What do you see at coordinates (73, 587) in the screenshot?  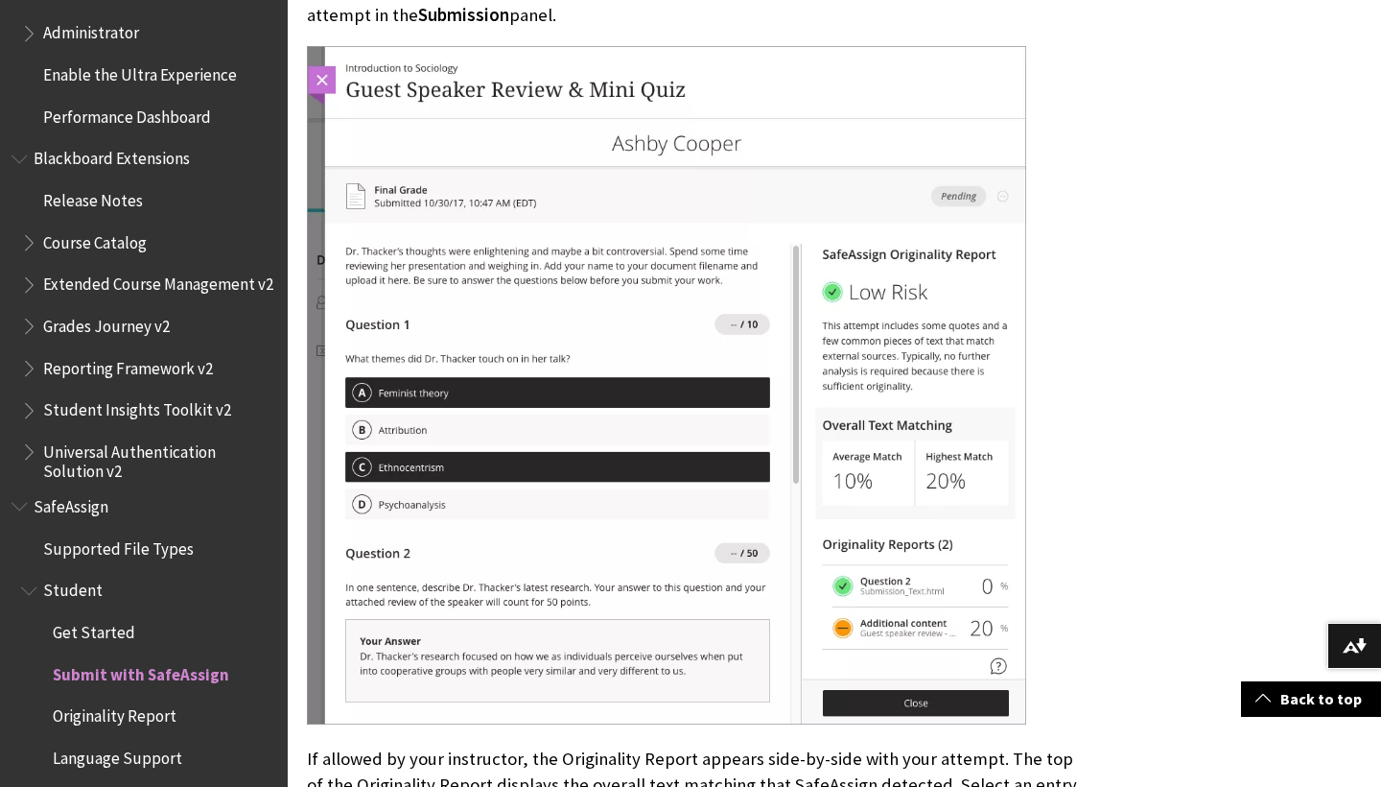 I see `span: Student` at bounding box center [73, 587].